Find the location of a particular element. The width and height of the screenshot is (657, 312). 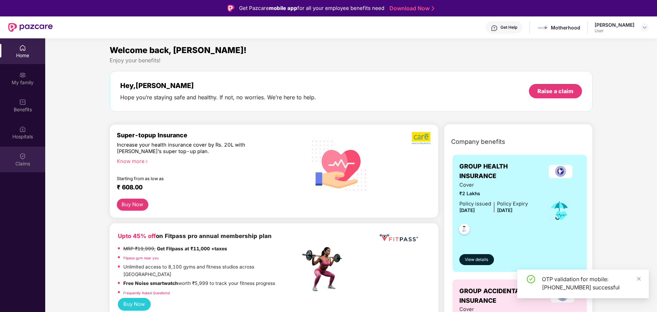

strong: mobile app is located at coordinates (283, 8).